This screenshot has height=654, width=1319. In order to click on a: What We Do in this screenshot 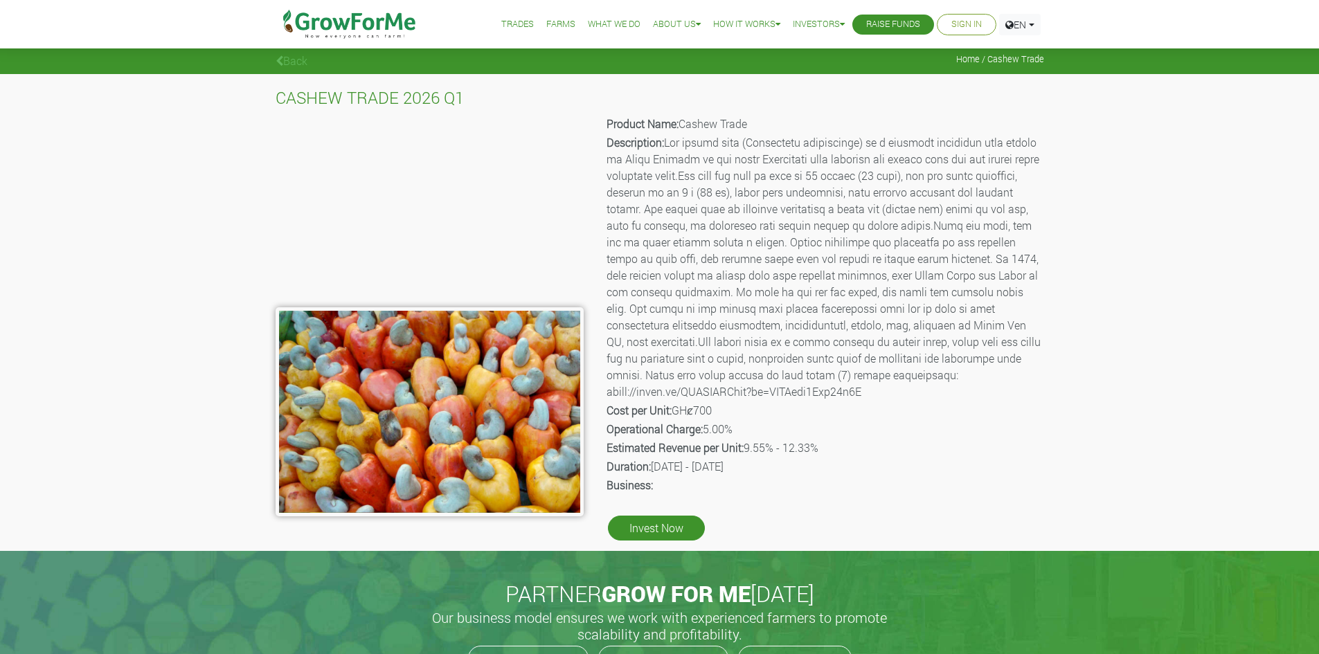, I will do `click(614, 24)`.